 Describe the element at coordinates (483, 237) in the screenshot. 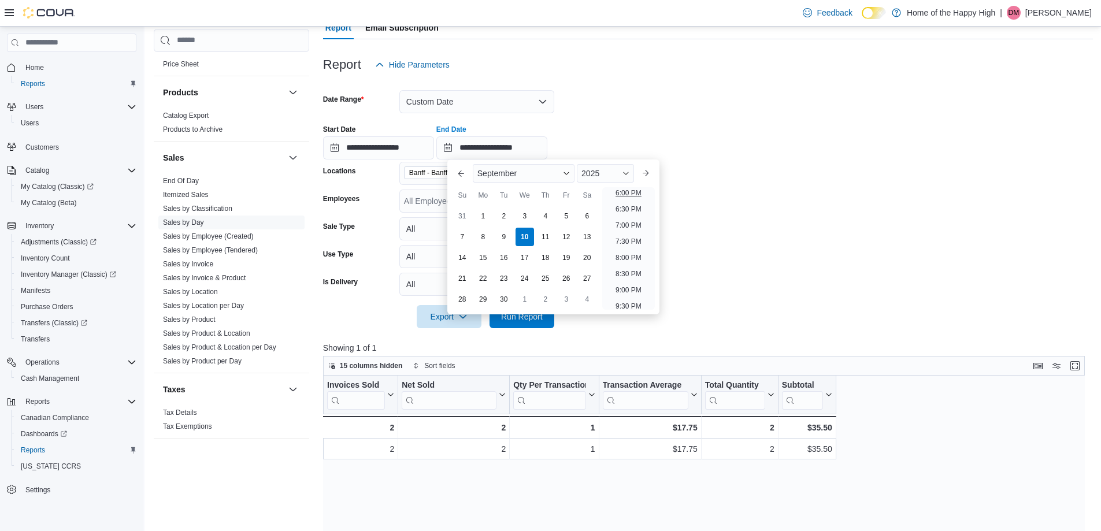

I see `div: day-8` at that location.